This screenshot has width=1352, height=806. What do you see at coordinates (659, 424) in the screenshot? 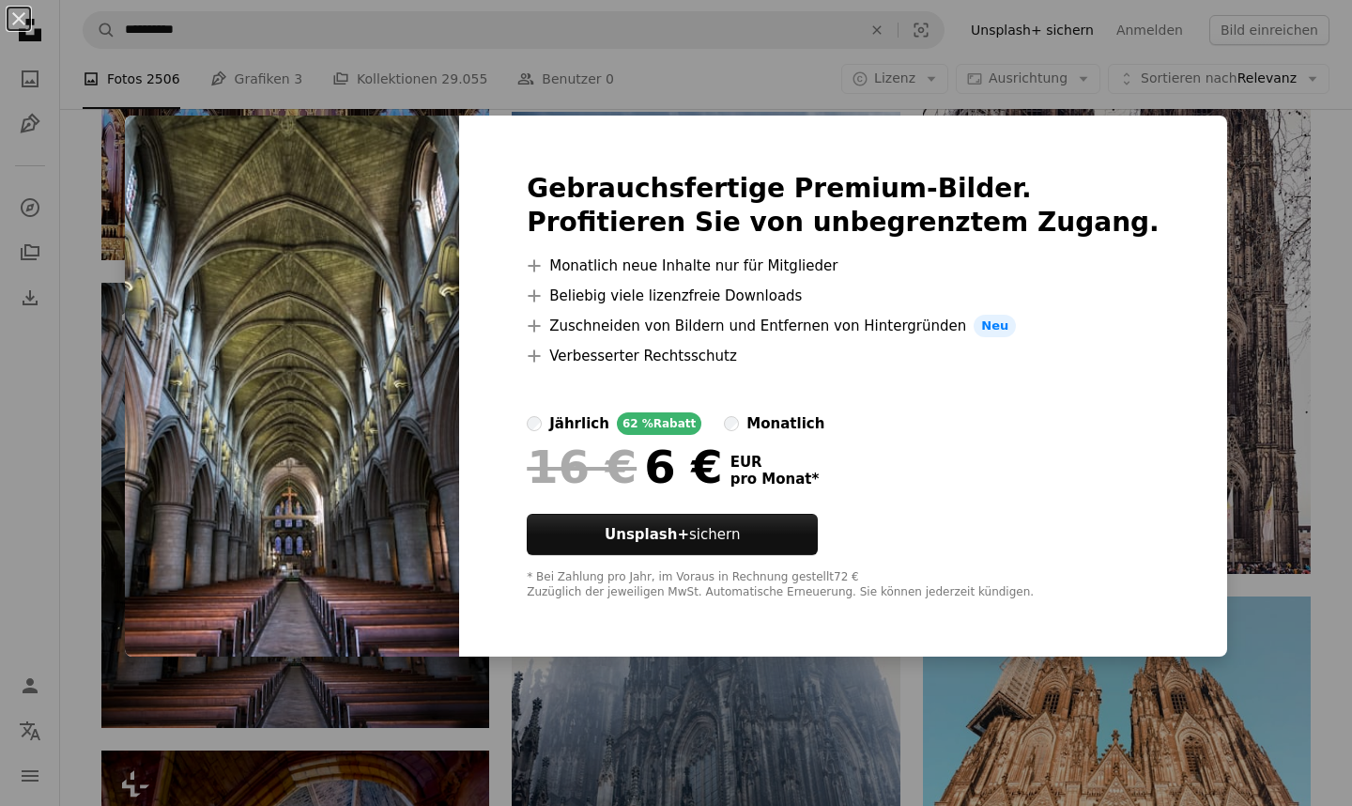
I see `div: 62 % Rabatt` at bounding box center [659, 424].